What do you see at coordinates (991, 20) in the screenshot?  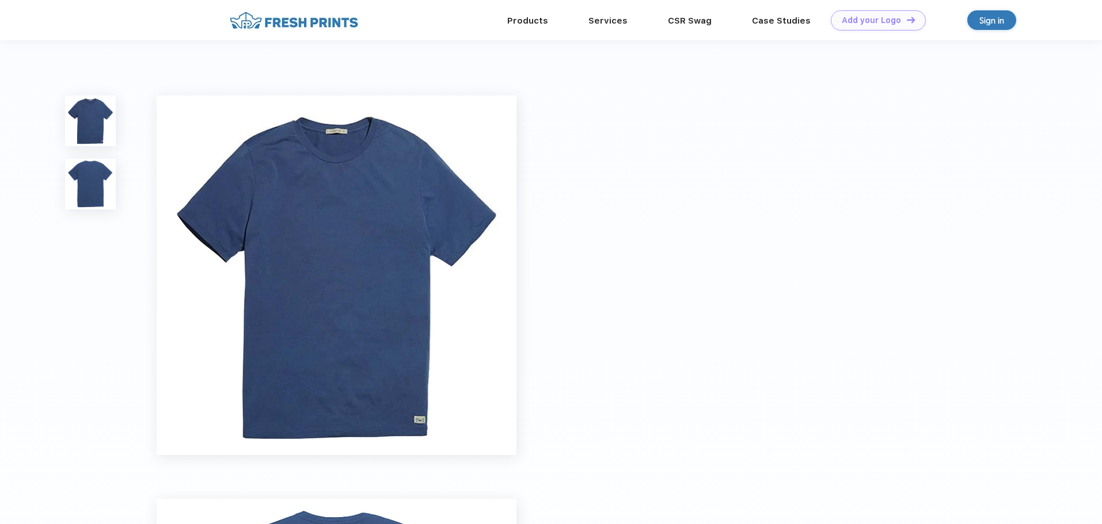 I see `a: Sign in` at bounding box center [991, 20].